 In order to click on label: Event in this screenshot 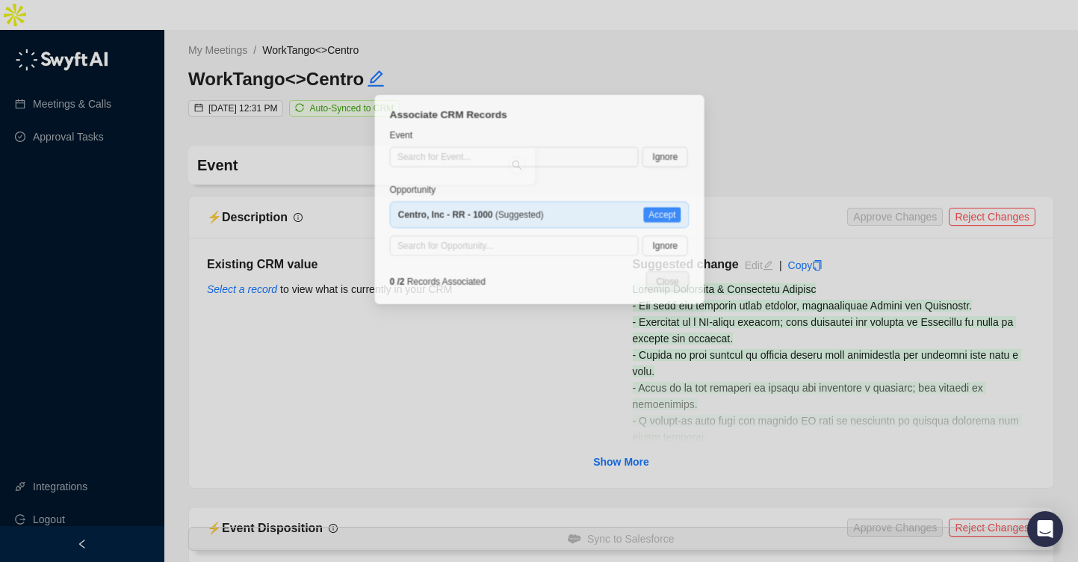, I will do `click(382, 122)`.